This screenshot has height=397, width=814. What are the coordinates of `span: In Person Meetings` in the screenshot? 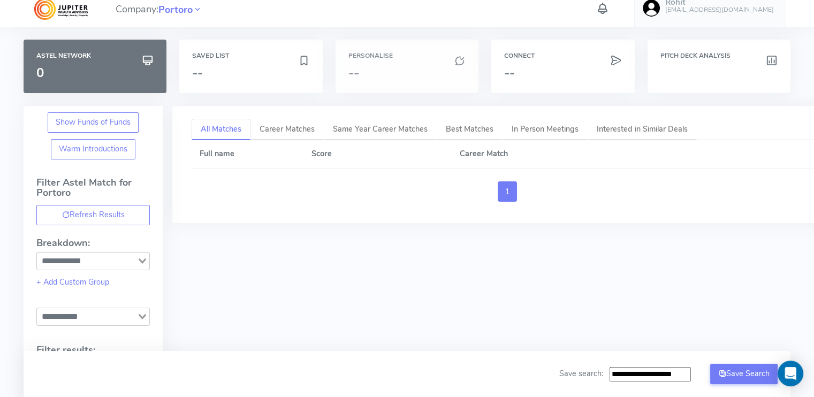 It's located at (545, 129).